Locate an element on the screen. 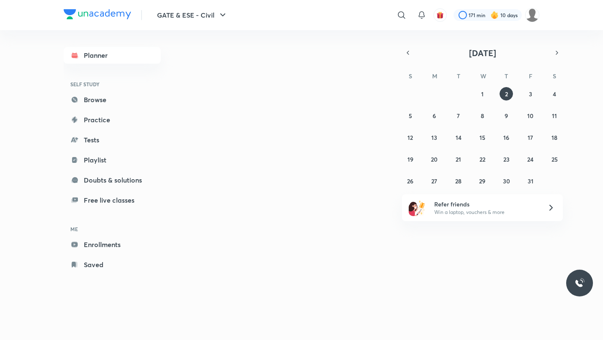 The width and height of the screenshot is (603, 340). abbr: October 29, 2025 is located at coordinates (482, 181).